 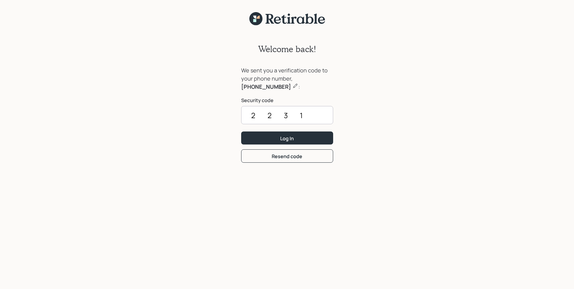 I want to click on button: Resend code, so click(x=287, y=156).